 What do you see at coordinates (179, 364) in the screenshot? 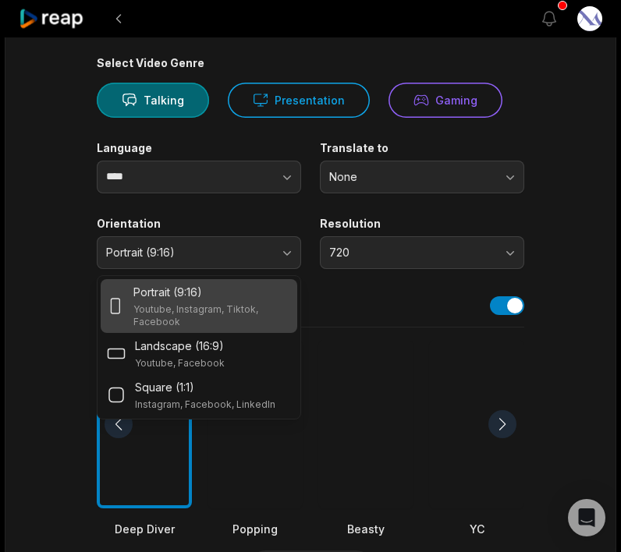
I see `p: Youtube, Facebook` at bounding box center [179, 364].